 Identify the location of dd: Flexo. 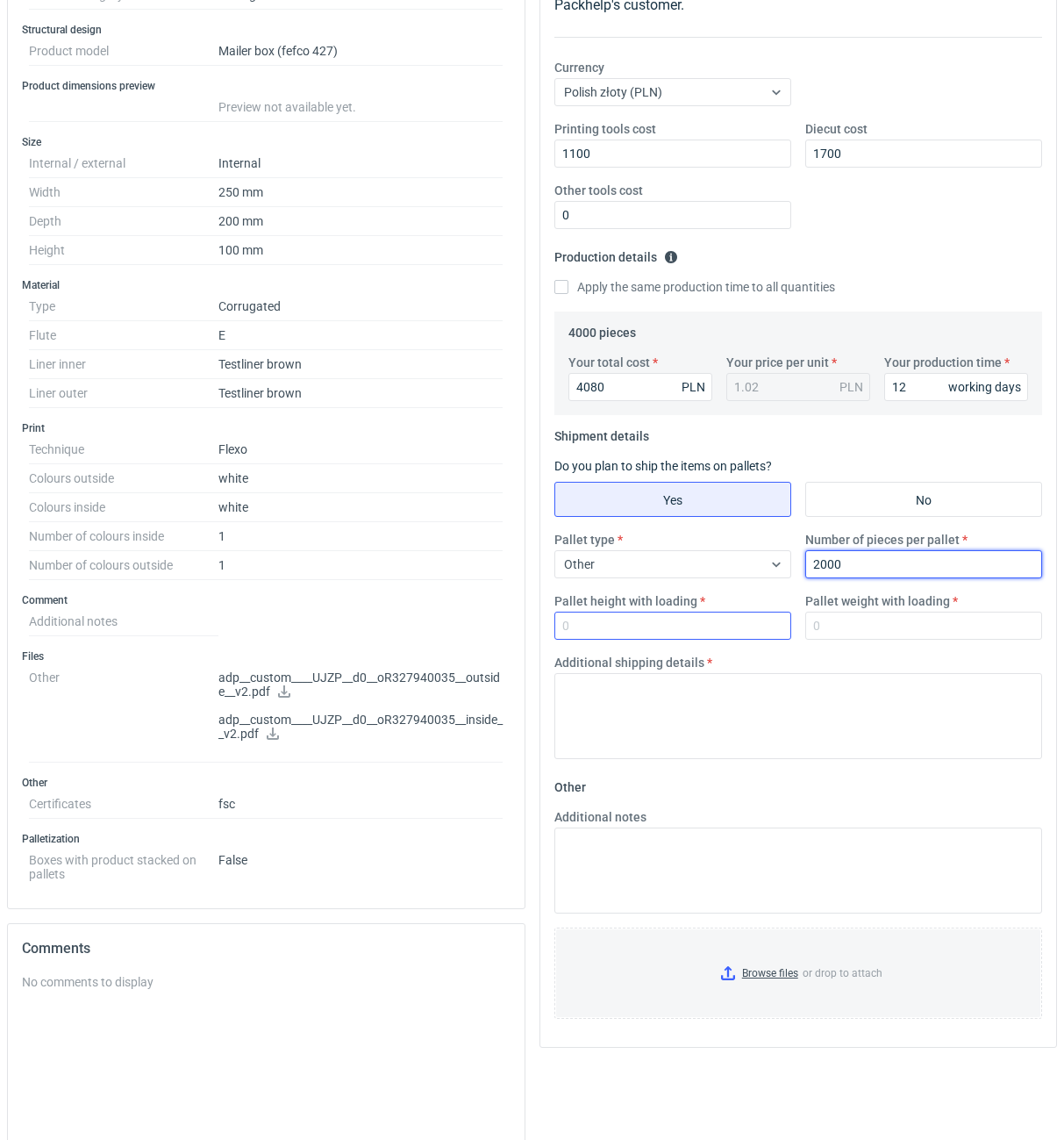
(360, 449).